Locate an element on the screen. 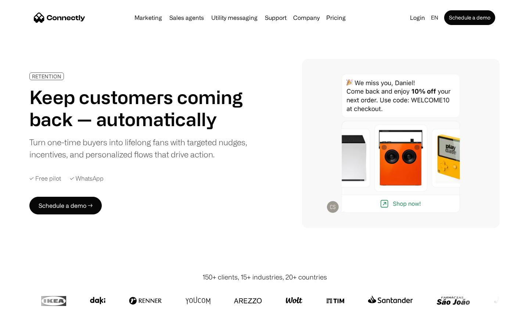 Image resolution: width=529 pixels, height=331 pixels. div: 150+ clients, 15+ industries, 20+ countries is located at coordinates (264, 277).